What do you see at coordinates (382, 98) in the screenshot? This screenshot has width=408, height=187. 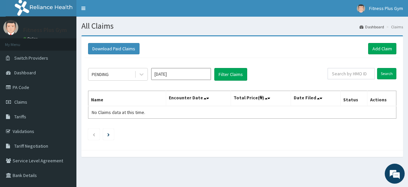 I see `th: Actions` at bounding box center [382, 98].